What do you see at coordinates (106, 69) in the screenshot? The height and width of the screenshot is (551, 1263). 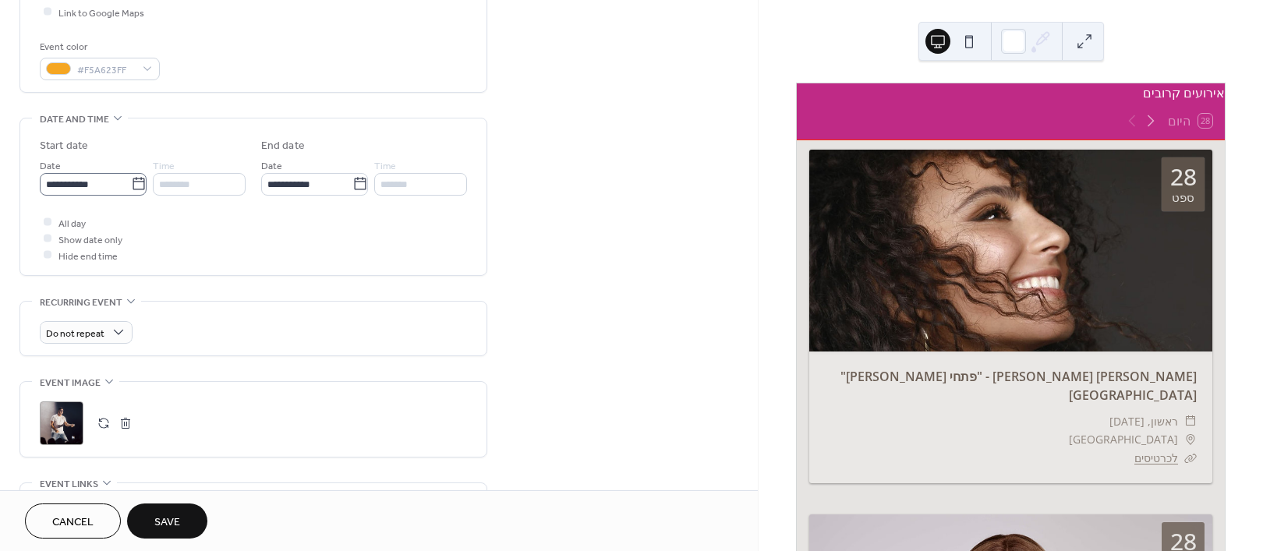 I see `span: #F5A623FF` at bounding box center [106, 69].